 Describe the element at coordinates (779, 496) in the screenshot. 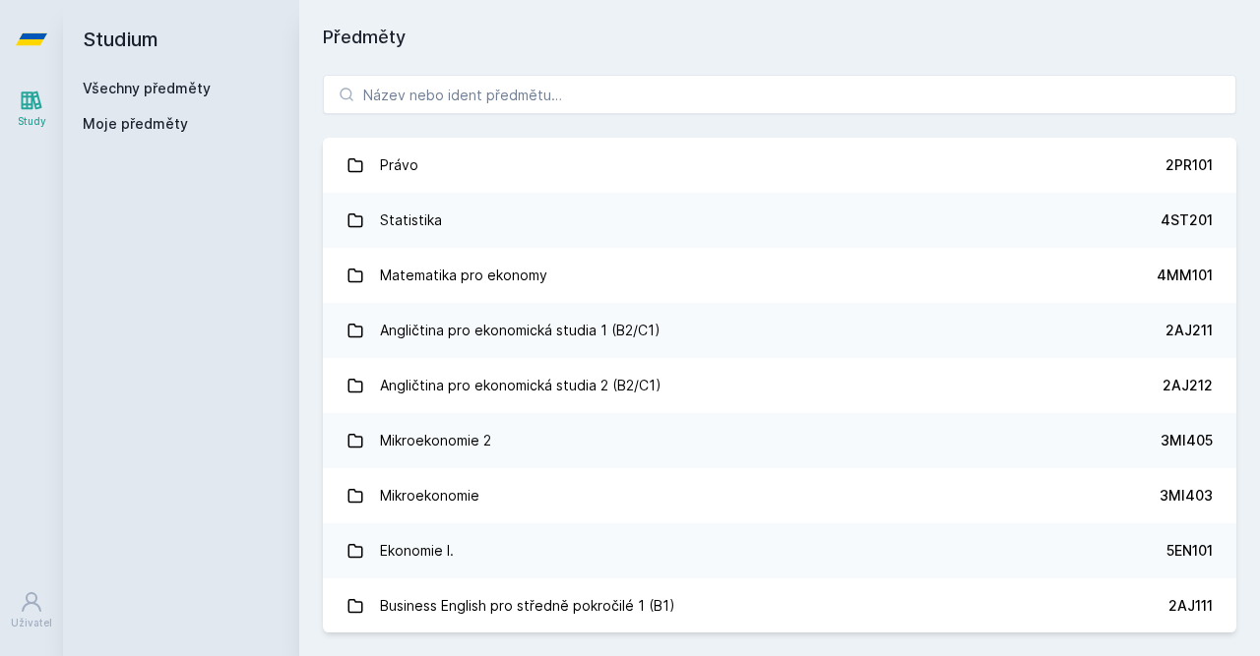

I see `a: Mikroekonomie 3MI403` at that location.